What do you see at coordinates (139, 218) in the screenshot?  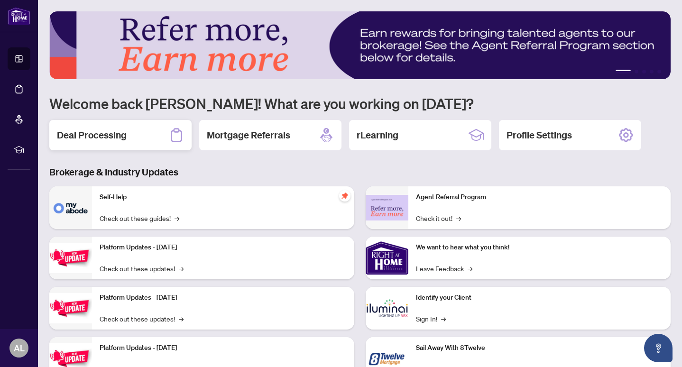 I see `a: Check out these guides!→` at bounding box center [139, 218].